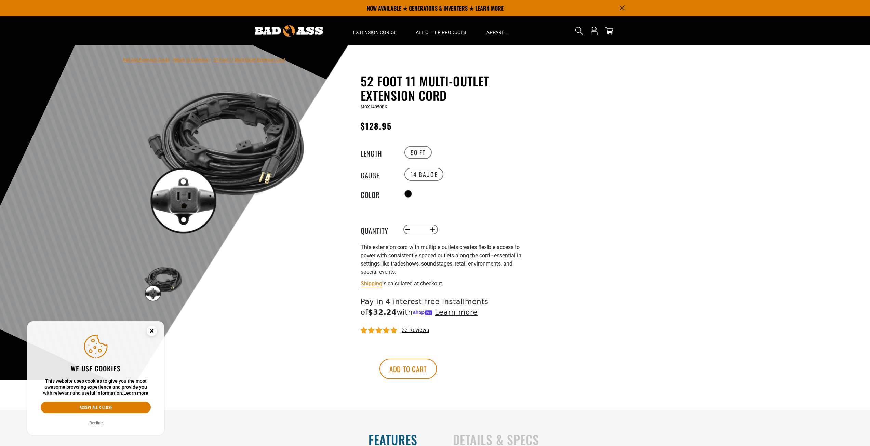 The width and height of the screenshot is (870, 446). What do you see at coordinates (497, 32) in the screenshot?
I see `span: Apparel` at bounding box center [497, 32].